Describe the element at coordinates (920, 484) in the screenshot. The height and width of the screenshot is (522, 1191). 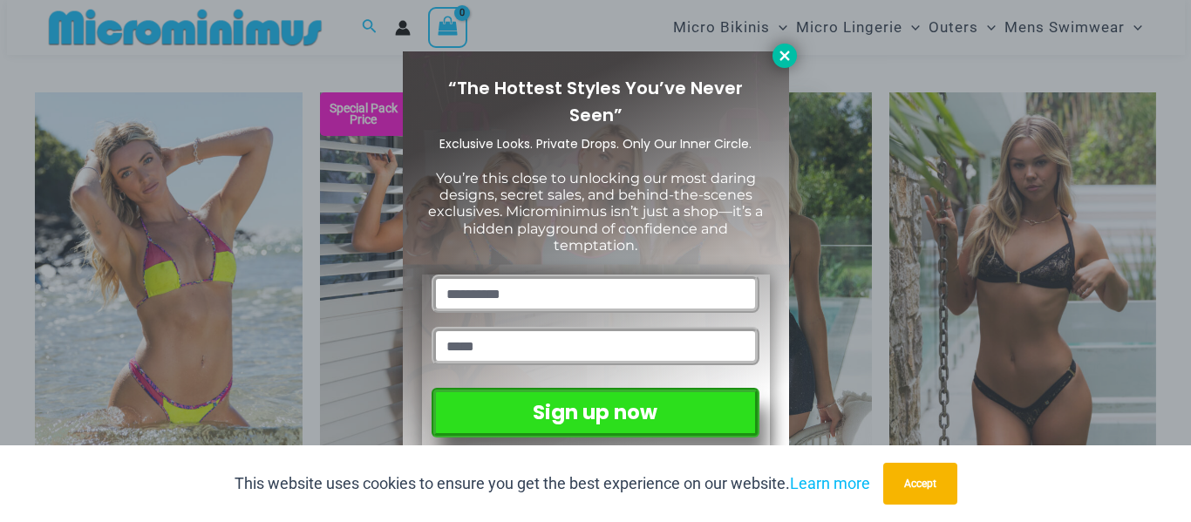
I see `button: Accept` at that location.